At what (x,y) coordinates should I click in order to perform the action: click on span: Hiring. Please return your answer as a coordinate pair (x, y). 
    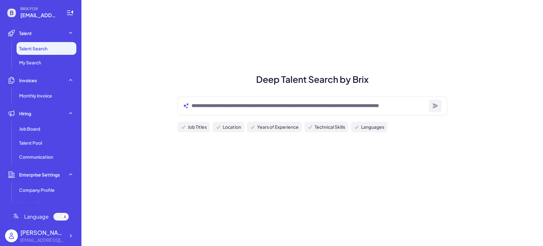
    Looking at the image, I should click on (25, 113).